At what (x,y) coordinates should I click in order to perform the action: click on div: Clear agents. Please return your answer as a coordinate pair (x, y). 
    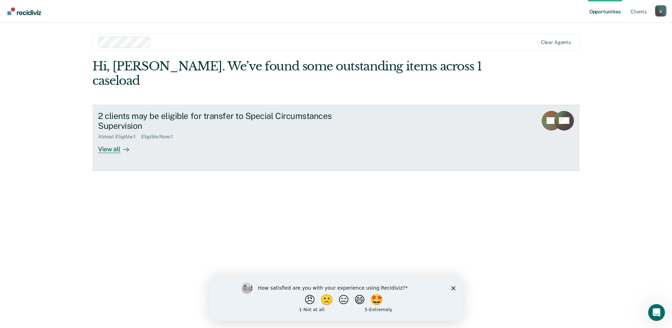
    Looking at the image, I should click on (556, 42).